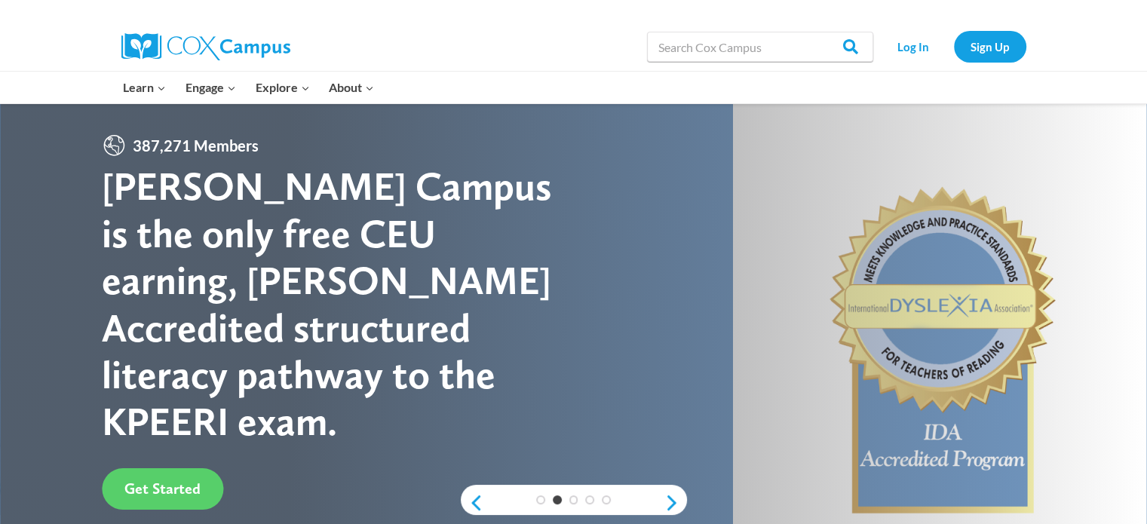 This screenshot has height=524, width=1147. I want to click on nav: Secondary Navigation, so click(953, 46).